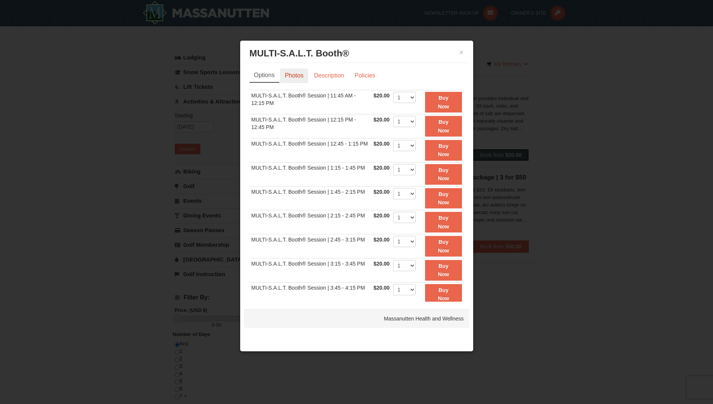 This screenshot has width=713, height=404. Describe the element at coordinates (264, 76) in the screenshot. I see `a: Options` at that location.